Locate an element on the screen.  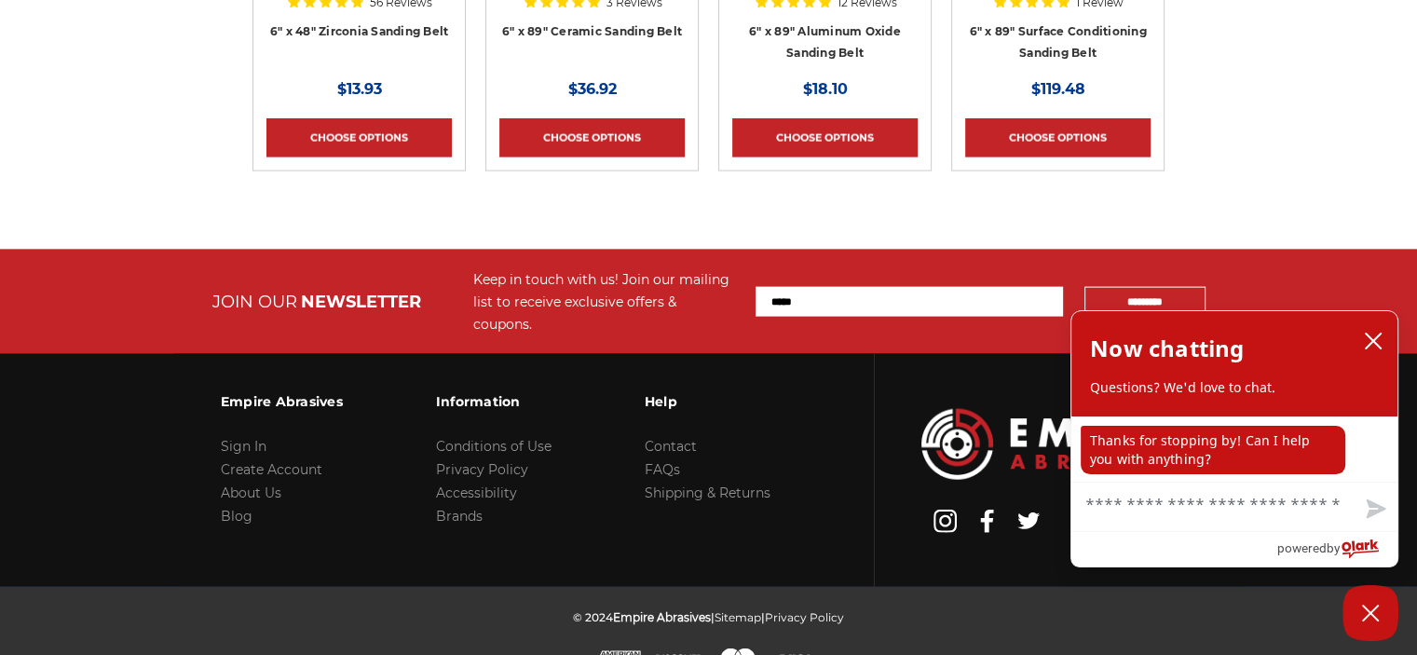
div: olark chatbox is located at coordinates (1234, 439).